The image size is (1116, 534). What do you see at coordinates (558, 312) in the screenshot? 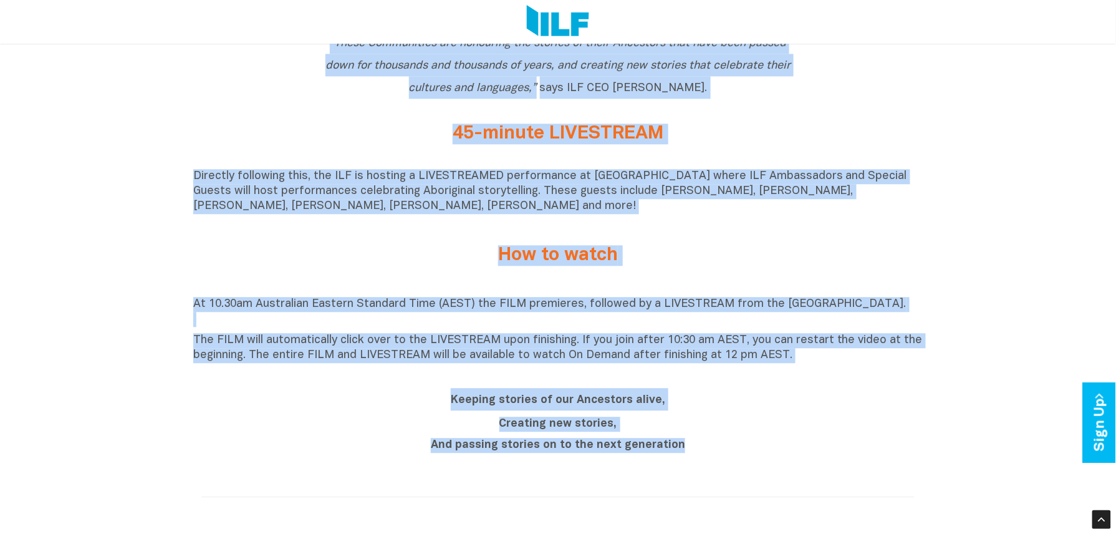
I see `p: At 10.30am Australian Eastern Standard Time (AEST) the FILM premieres, followed by a LIVESTREAM f...` at bounding box center [558, 312].